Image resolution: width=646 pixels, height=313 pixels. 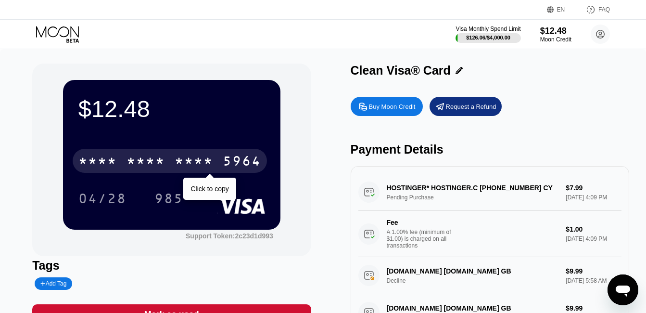 I want to click on div: $1.00, so click(x=594, y=229).